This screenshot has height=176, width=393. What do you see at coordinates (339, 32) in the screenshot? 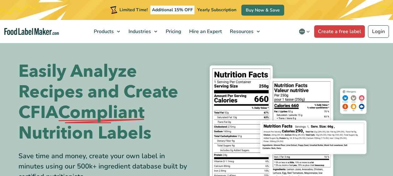
I see `a: Create a free label` at bounding box center [339, 32].